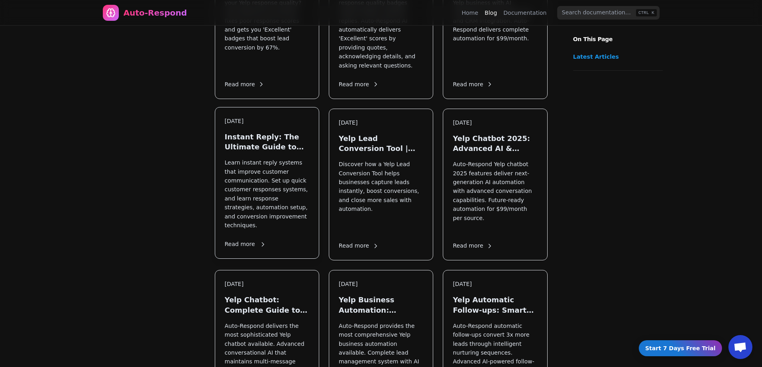 The image size is (762, 367). What do you see at coordinates (381, 144) in the screenshot?
I see `h3: Yelp Lead Conversion Tool | Auto Respond` at bounding box center [381, 144].